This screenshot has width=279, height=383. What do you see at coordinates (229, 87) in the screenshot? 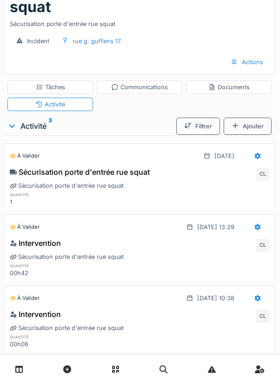
I see `div: Documents` at bounding box center [229, 87].